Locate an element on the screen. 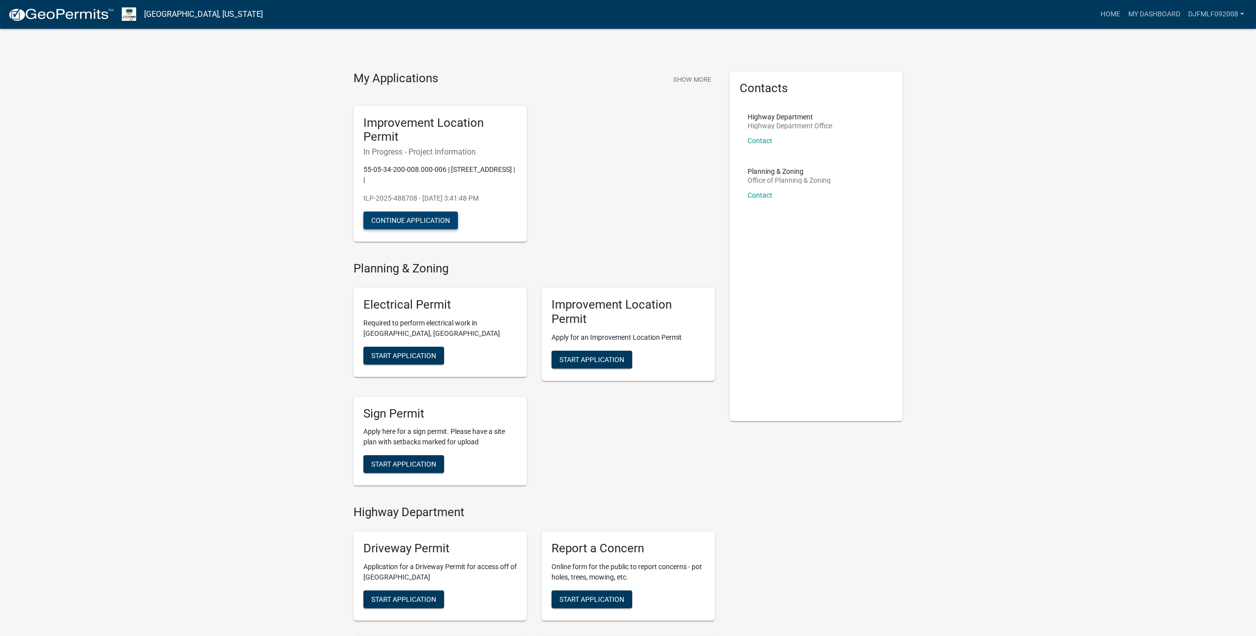  h5: Sign Permit is located at coordinates (440, 413).